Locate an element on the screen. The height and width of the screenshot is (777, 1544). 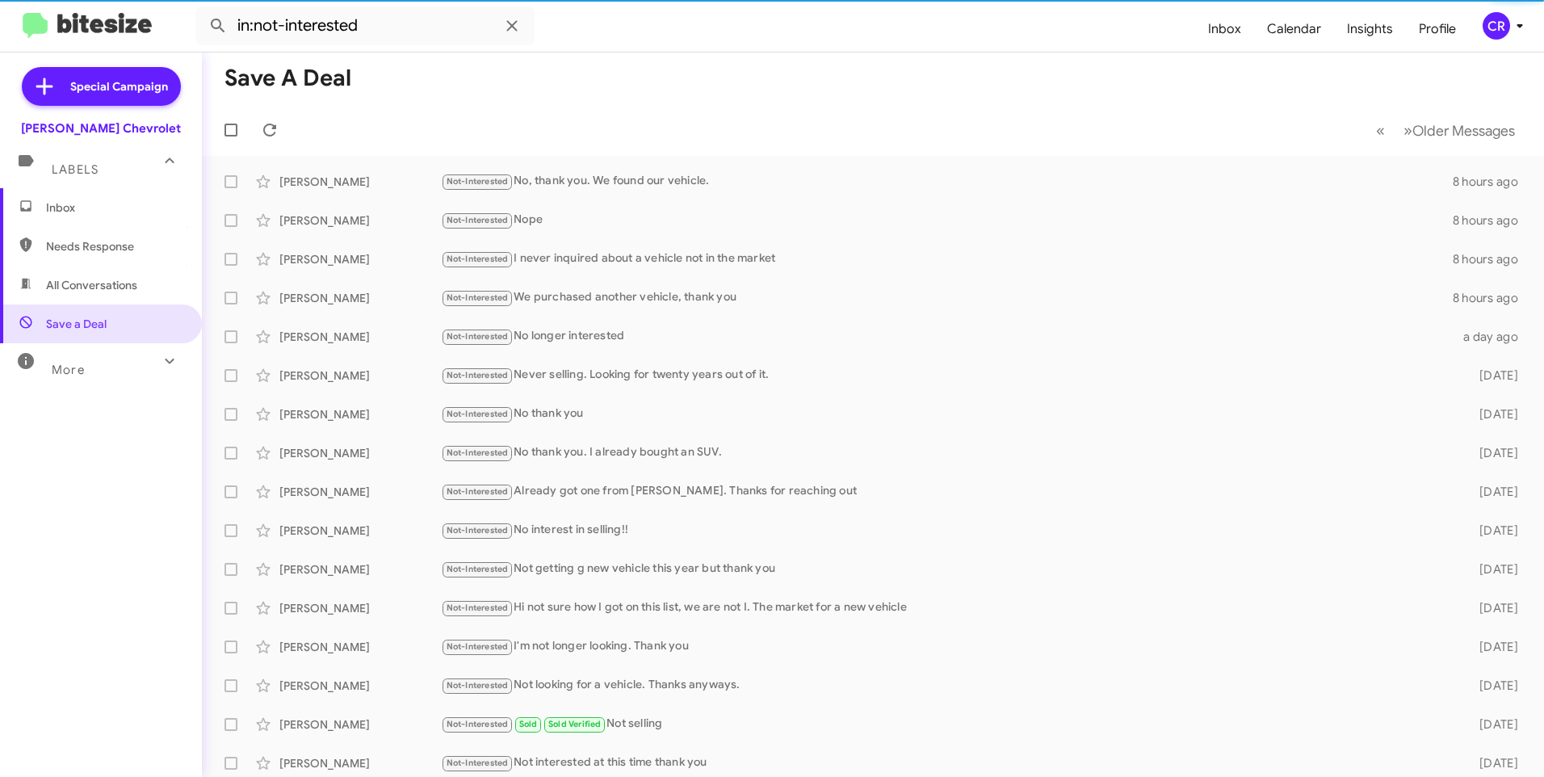
div: a day ago is located at coordinates (1492, 337).